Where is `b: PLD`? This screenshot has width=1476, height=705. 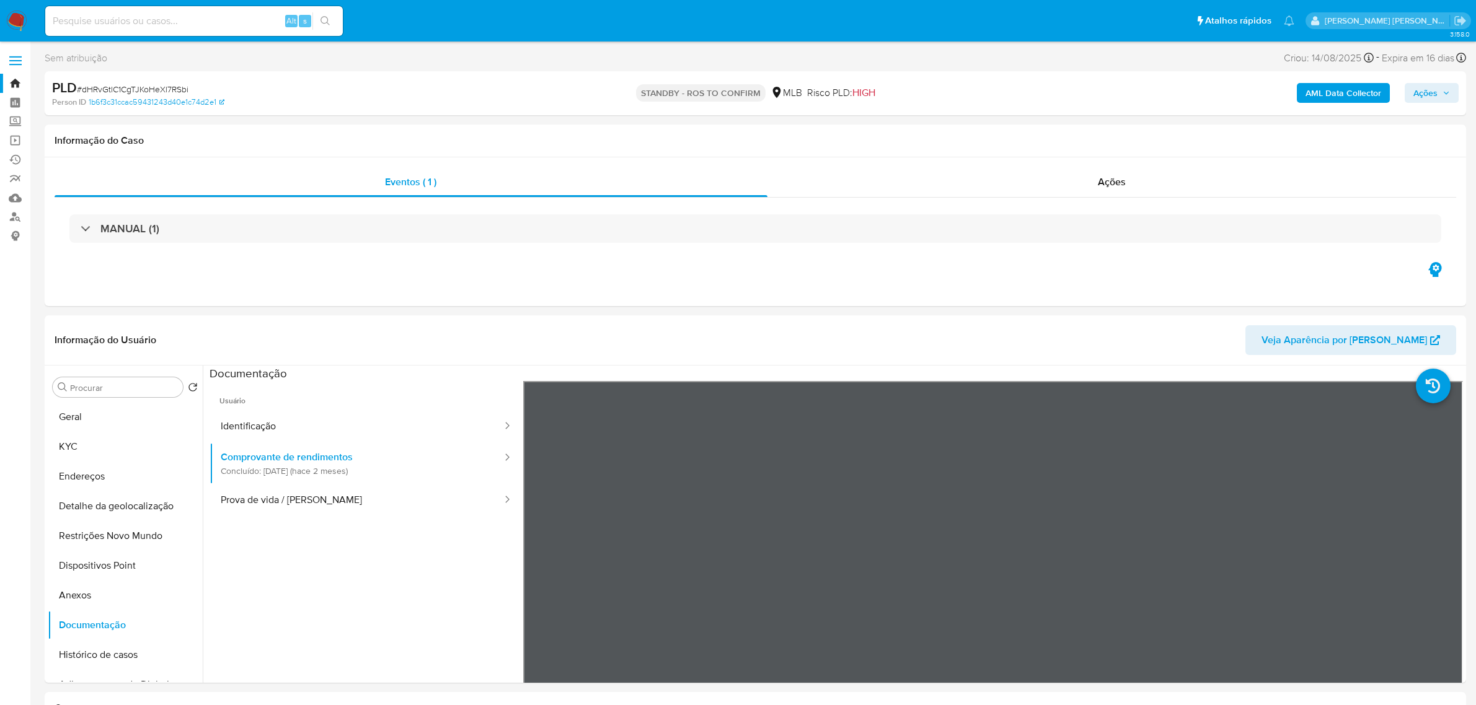 b: PLD is located at coordinates (64, 87).